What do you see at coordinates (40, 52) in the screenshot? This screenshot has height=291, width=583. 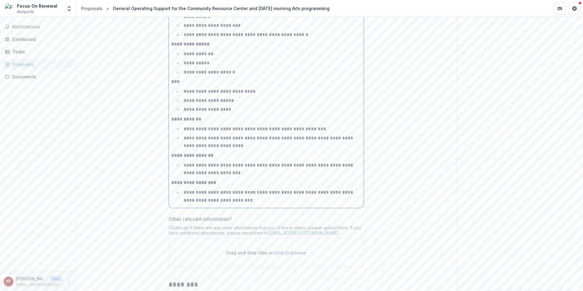 I see `div: Tasks` at bounding box center [40, 52].